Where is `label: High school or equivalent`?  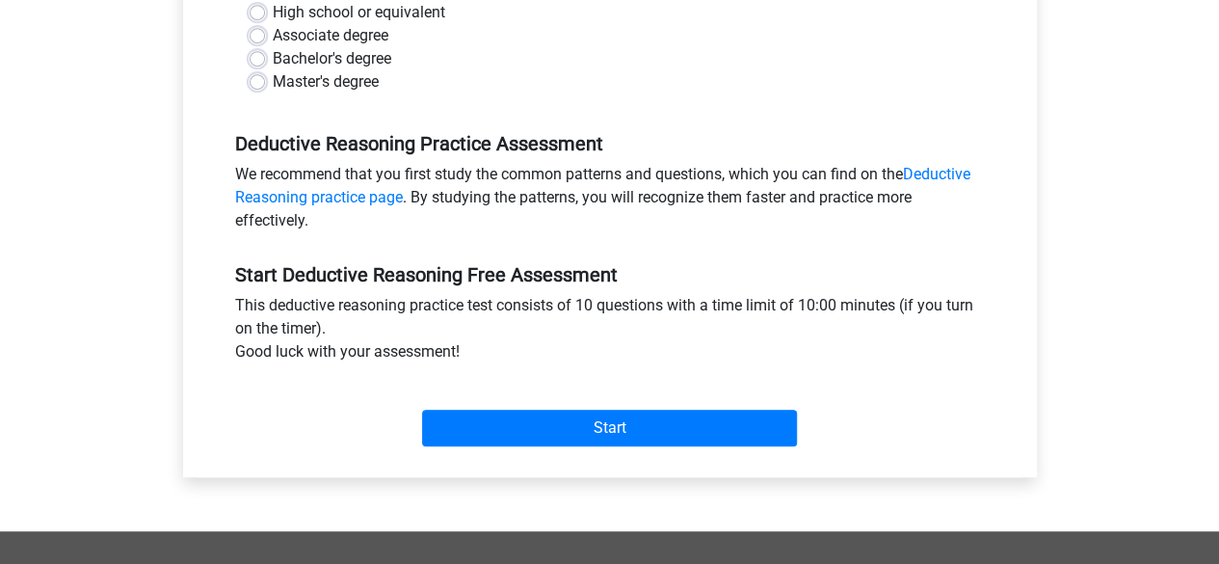
label: High school or equivalent is located at coordinates (358, 13).